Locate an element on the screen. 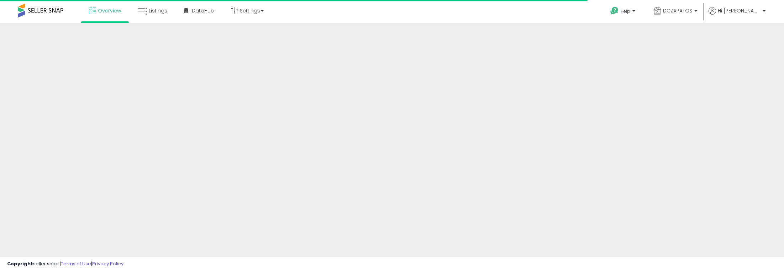 The width and height of the screenshot is (784, 271). span: Listings is located at coordinates (158, 11).